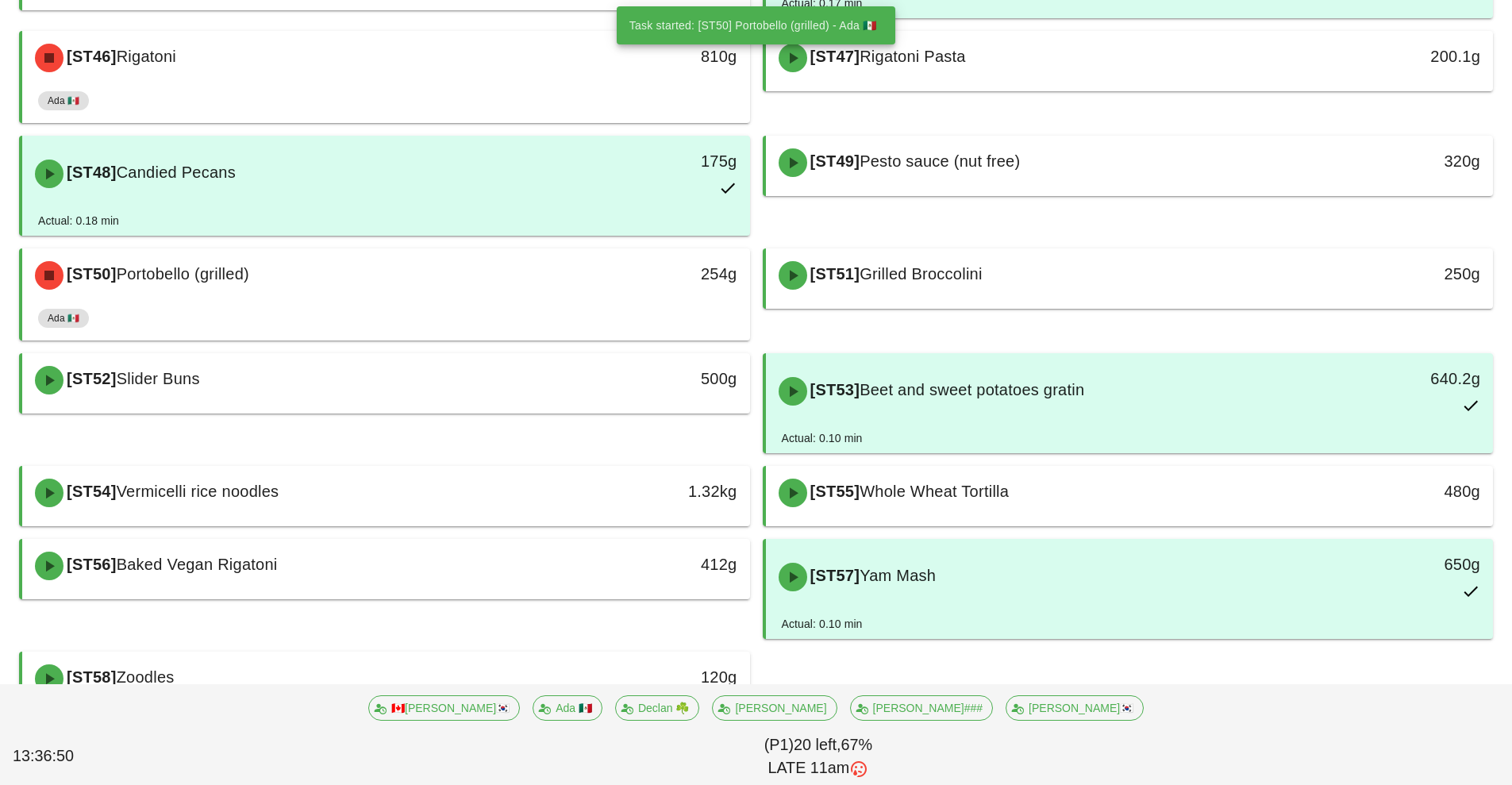  Describe the element at coordinates (656, 162) in the screenshot. I see `div: 175g` at that location.